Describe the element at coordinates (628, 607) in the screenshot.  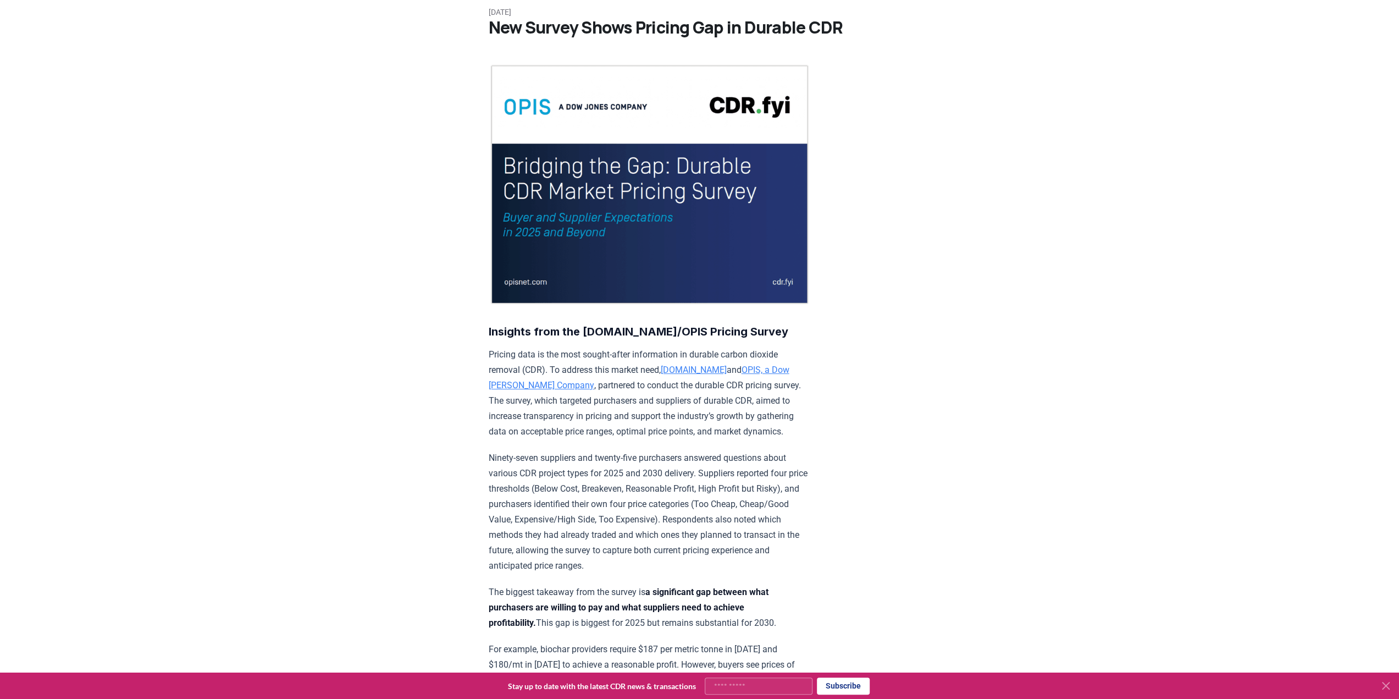
I see `strong: a significant gap between what purchasers are willing to pay and what suppliers need to achieve p...` at that location.